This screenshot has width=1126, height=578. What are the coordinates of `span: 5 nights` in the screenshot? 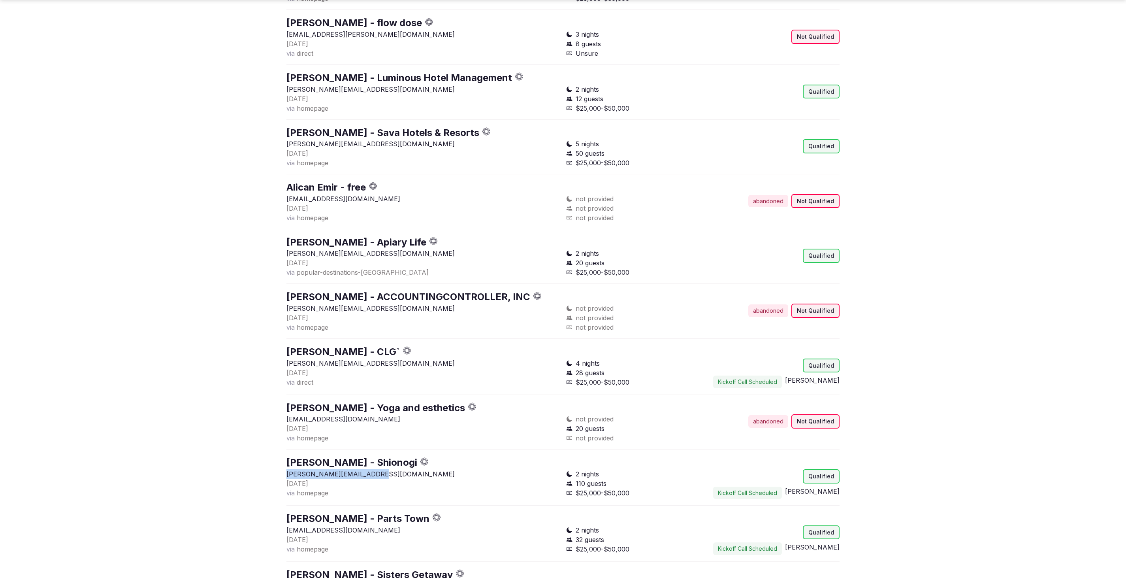 It's located at (587, 144).